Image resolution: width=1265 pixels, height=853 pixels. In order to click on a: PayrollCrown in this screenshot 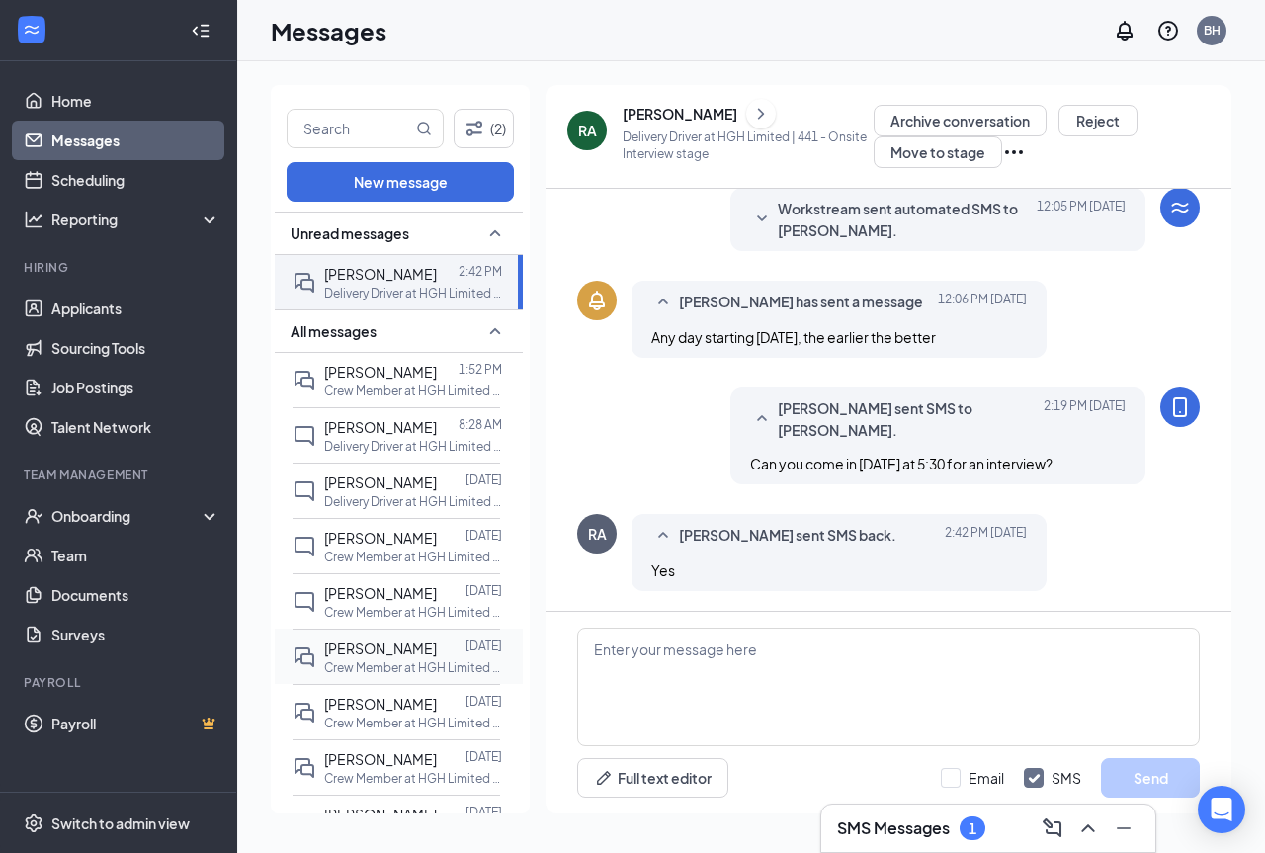, I will do `click(135, 723)`.